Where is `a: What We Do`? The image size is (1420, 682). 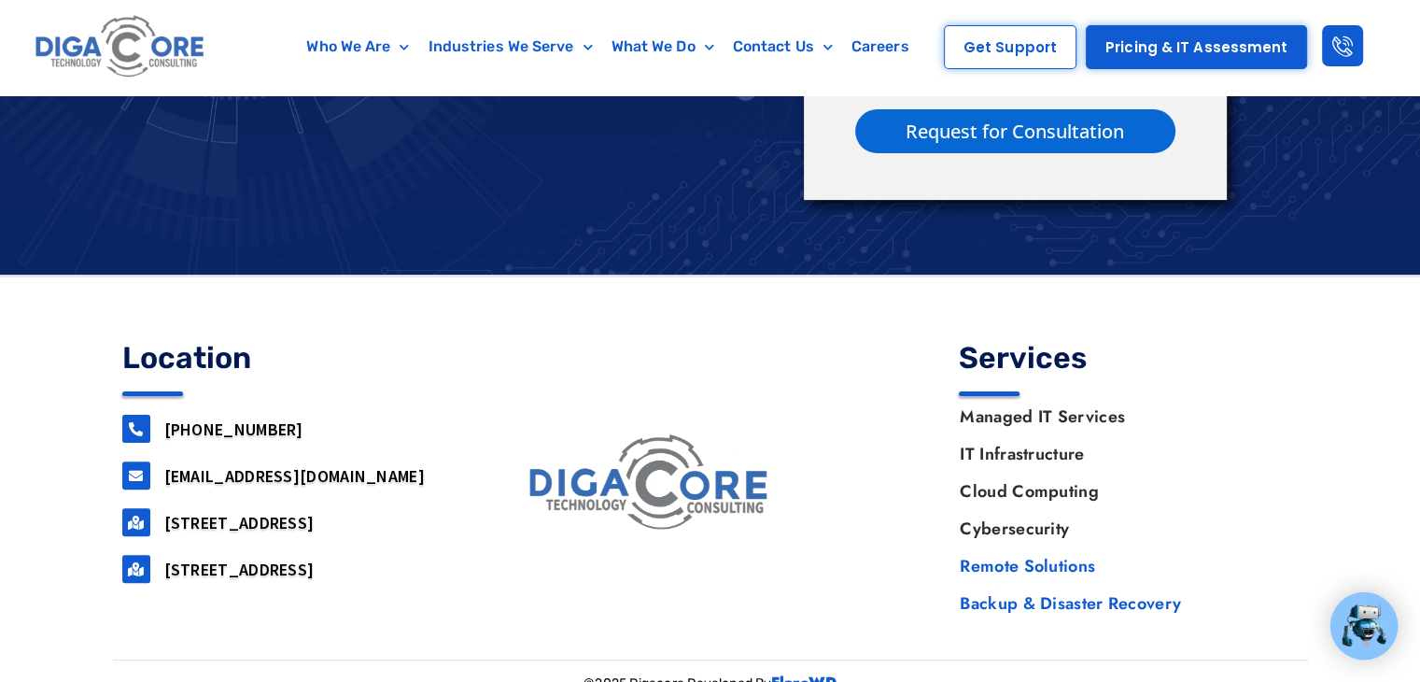 a: What We Do is located at coordinates (663, 47).